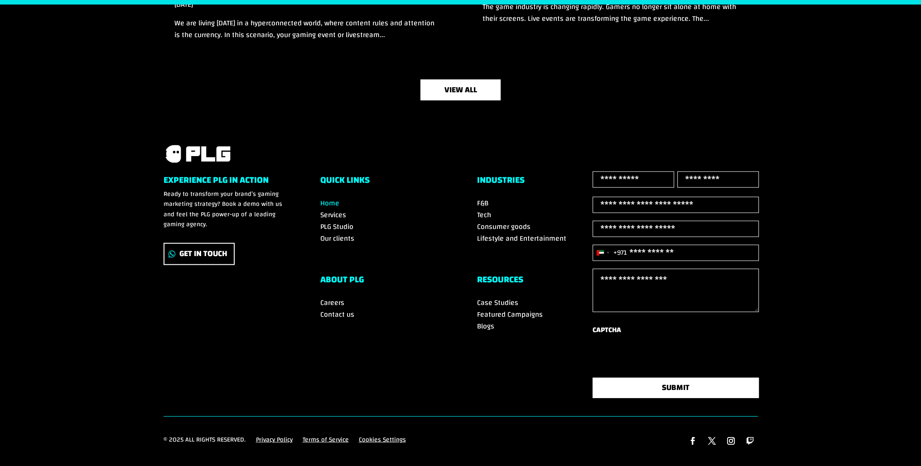  Describe the element at coordinates (609, 253) in the screenshot. I see `button: Selected country` at that location.